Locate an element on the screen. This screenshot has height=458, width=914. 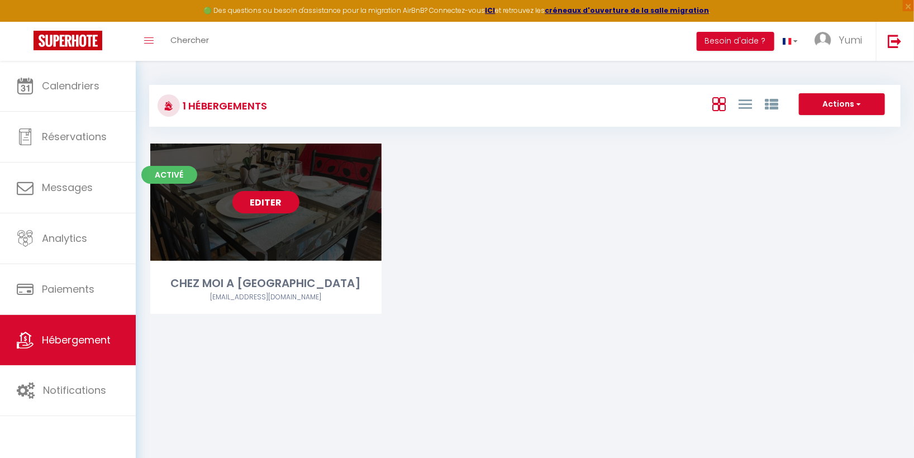
span: Chercher is located at coordinates (189, 40).